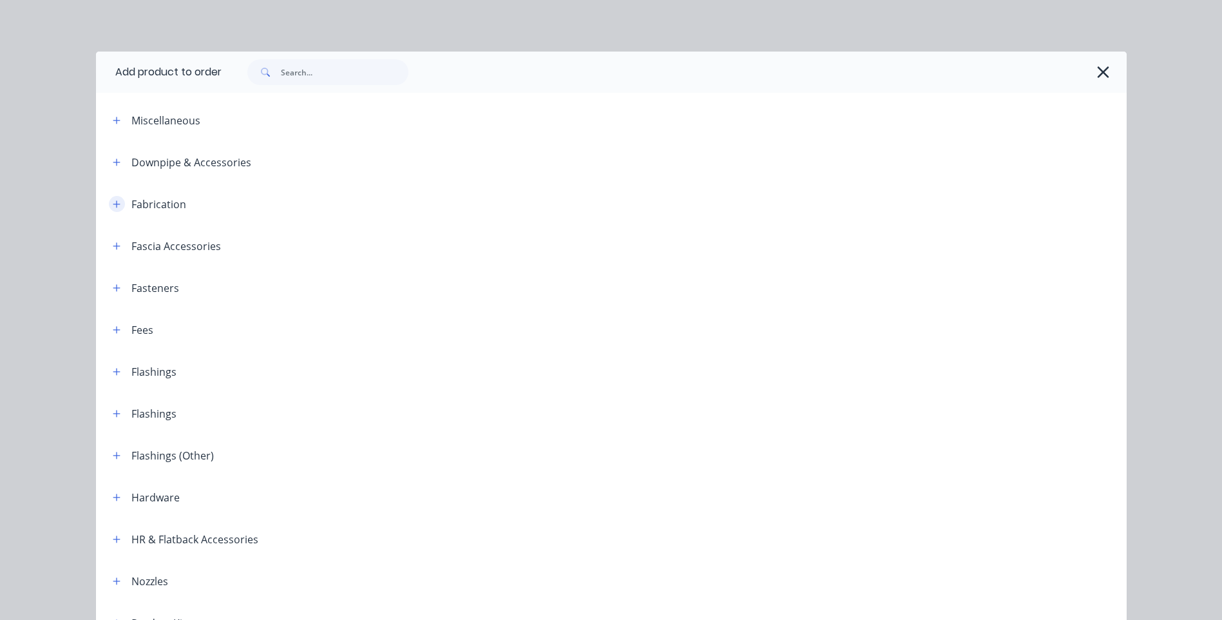  What do you see at coordinates (176, 246) in the screenshot?
I see `div: Fascia Accessories` at bounding box center [176, 246].